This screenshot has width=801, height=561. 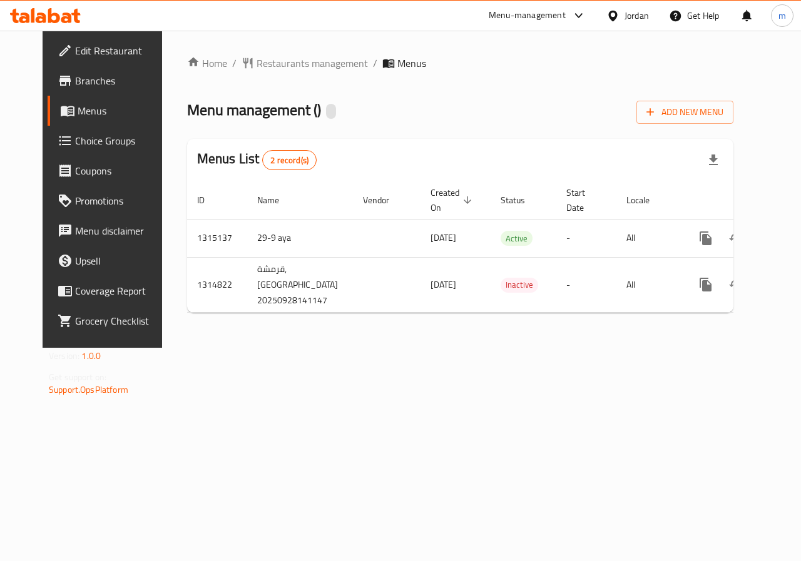 What do you see at coordinates (460, 63) in the screenshot?
I see `nav: breadcrumb` at bounding box center [460, 63].